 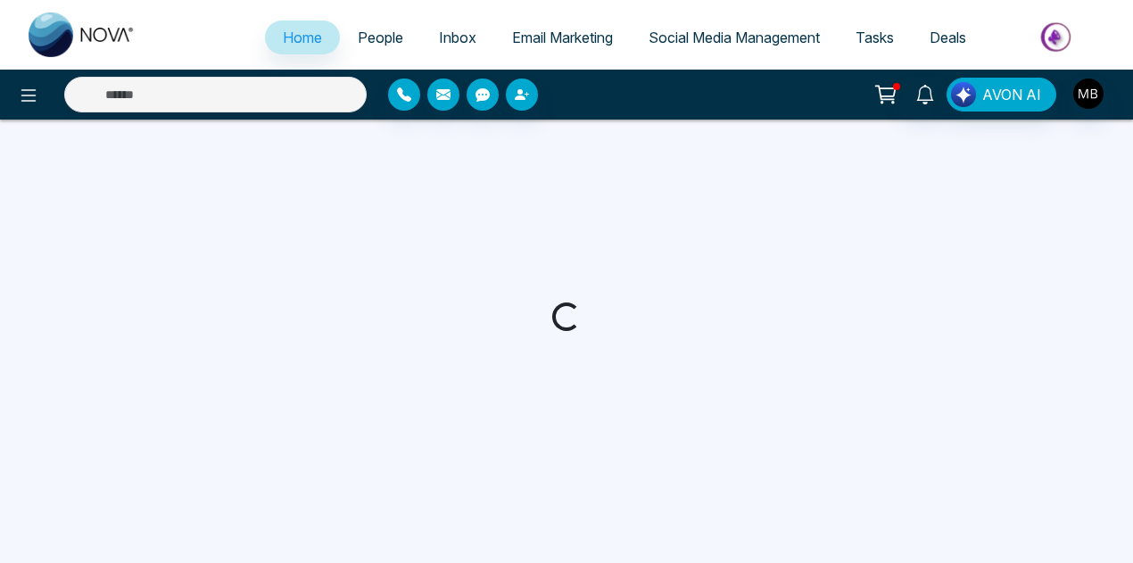 What do you see at coordinates (380, 37) in the screenshot?
I see `a: People` at bounding box center [380, 37].